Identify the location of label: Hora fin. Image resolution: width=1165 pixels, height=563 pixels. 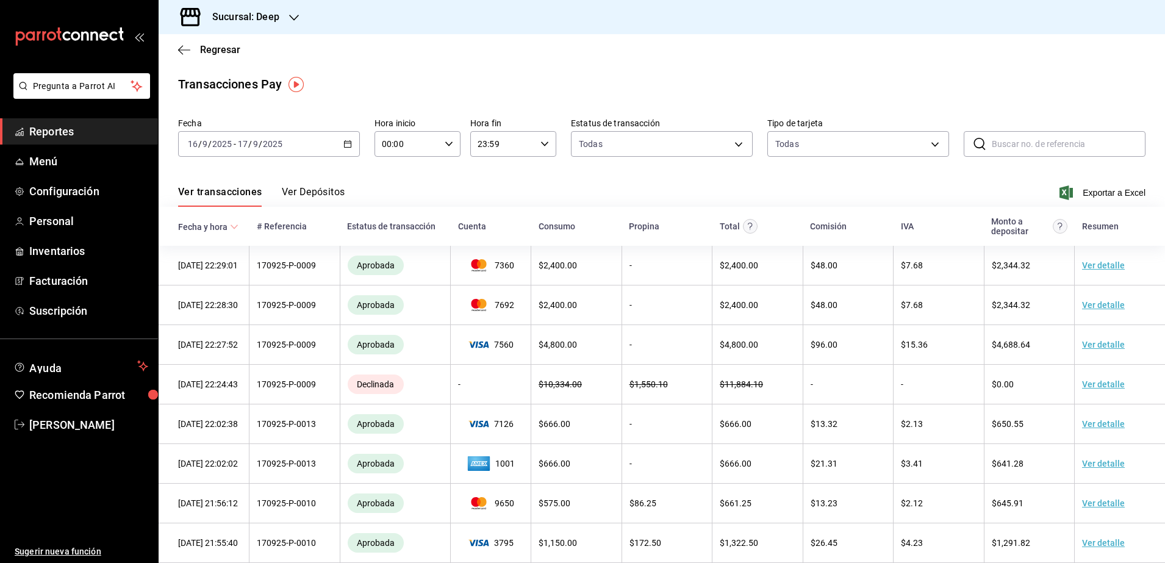
(513, 123).